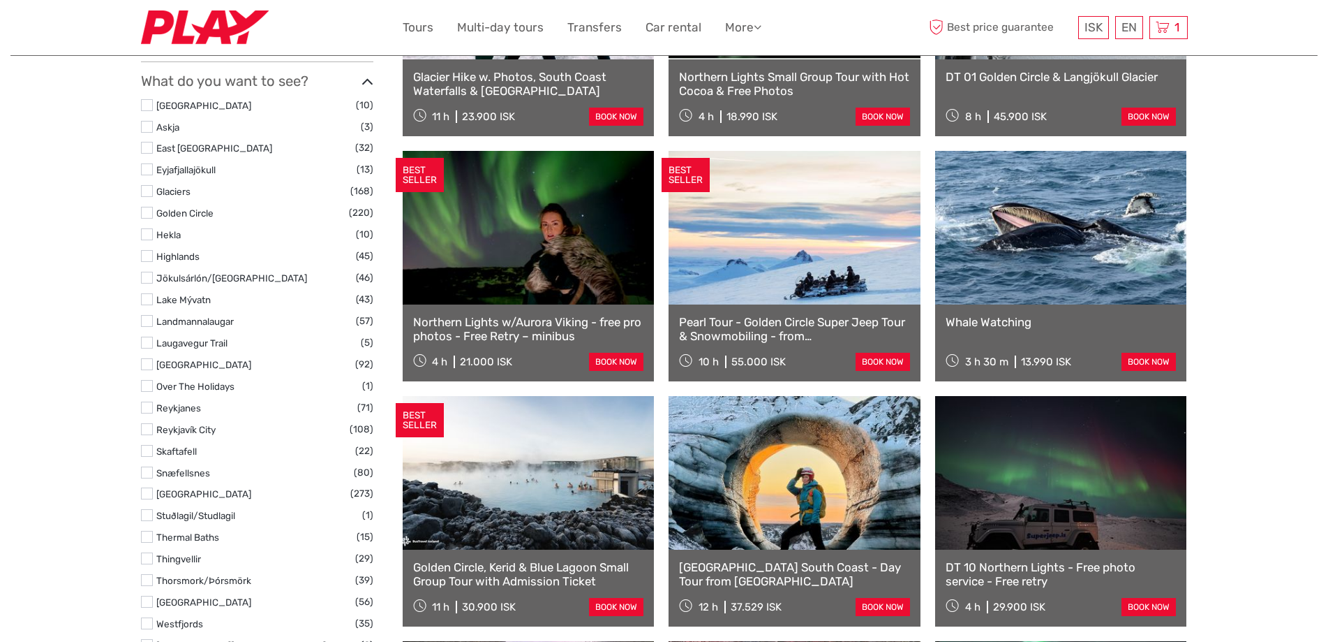  Describe the element at coordinates (173, 191) in the screenshot. I see `a: Glaciers` at that location.